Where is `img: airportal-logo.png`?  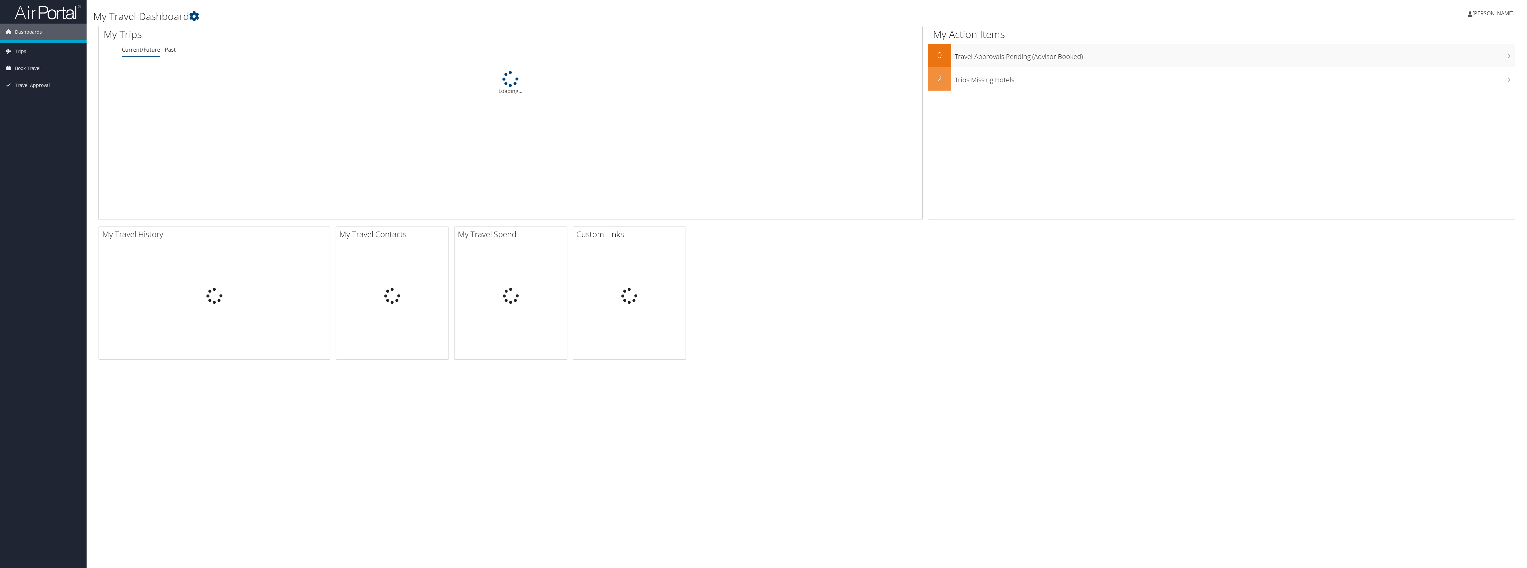
img: airportal-logo.png is located at coordinates (48, 12).